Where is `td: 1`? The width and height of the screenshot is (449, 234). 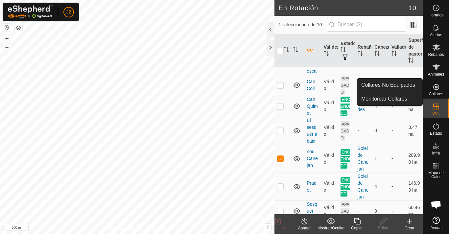
td: 1 is located at coordinates (380, 158).